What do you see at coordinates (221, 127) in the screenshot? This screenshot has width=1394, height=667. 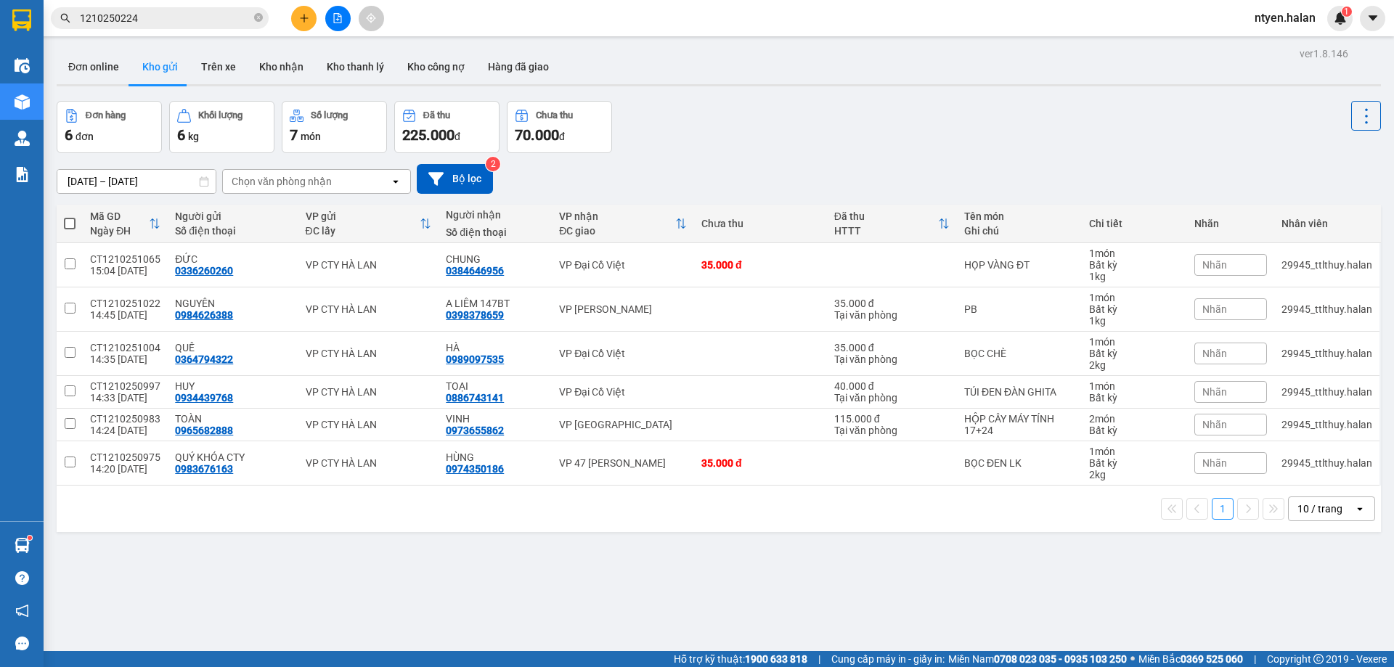 I see `button: Khối lượng6kg` at bounding box center [221, 127].